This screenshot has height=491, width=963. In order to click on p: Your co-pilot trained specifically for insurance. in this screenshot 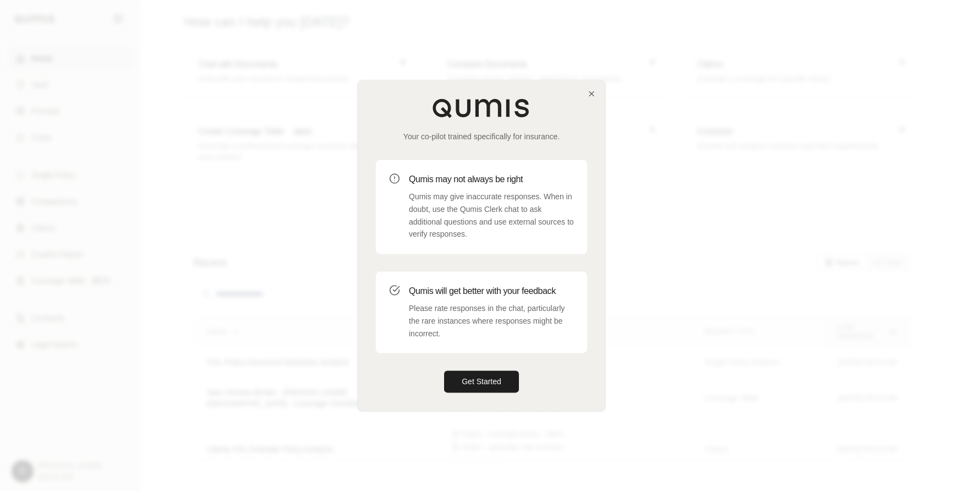, I will do `click(482, 137)`.